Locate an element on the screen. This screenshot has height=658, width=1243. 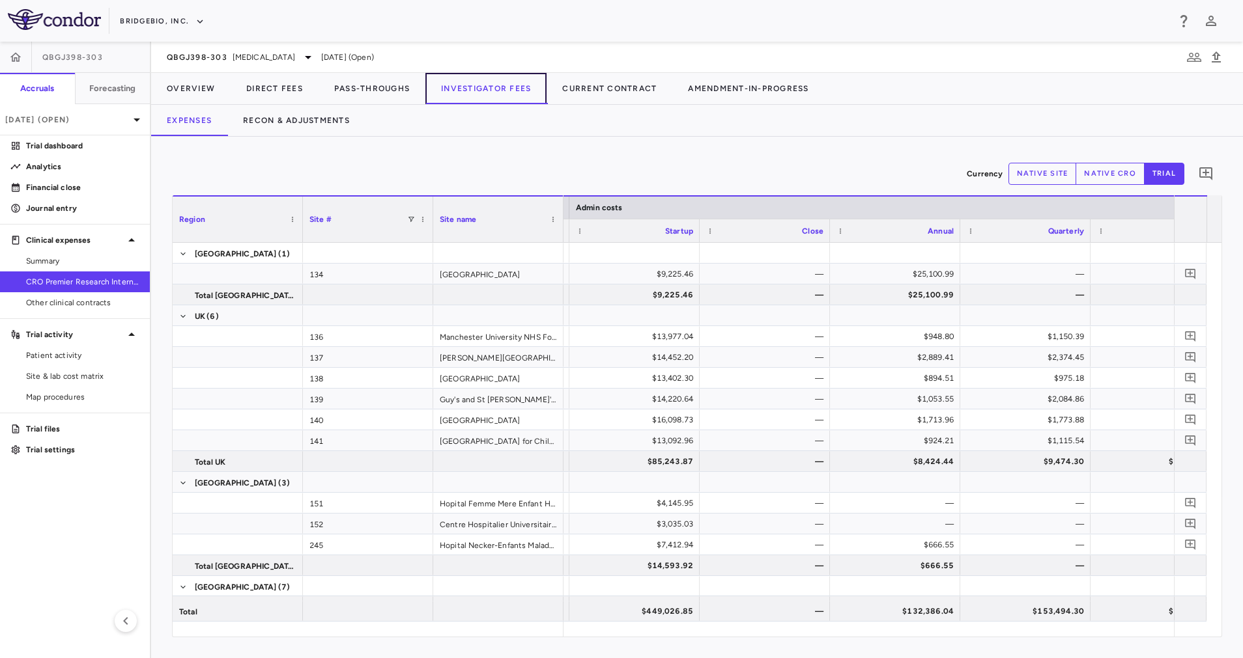
div: $14,220.64 is located at coordinates (637, 399).